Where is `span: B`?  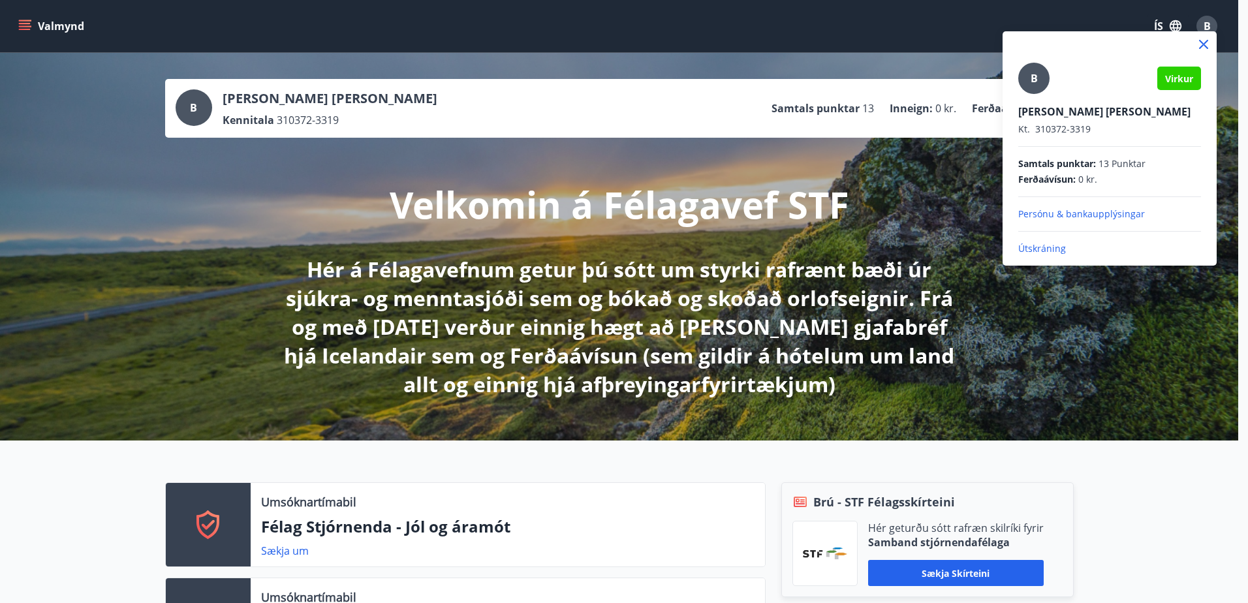
span: B is located at coordinates (1034, 78).